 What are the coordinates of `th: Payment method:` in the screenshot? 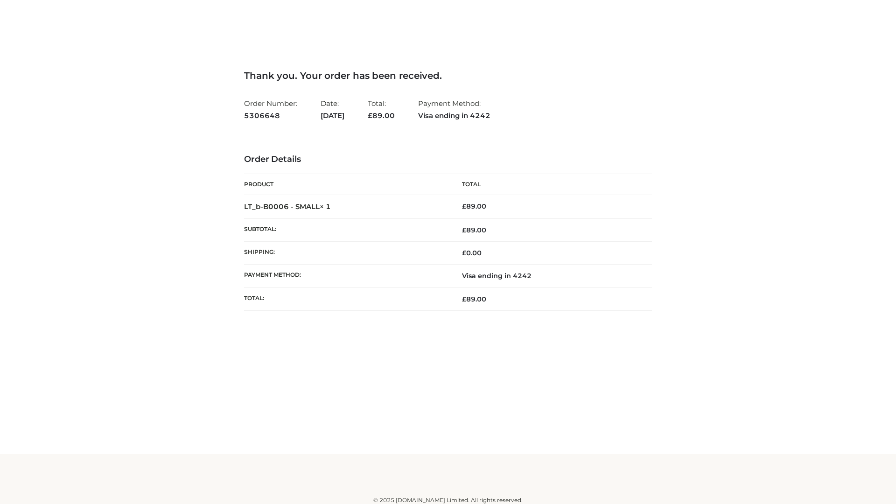 It's located at (346, 276).